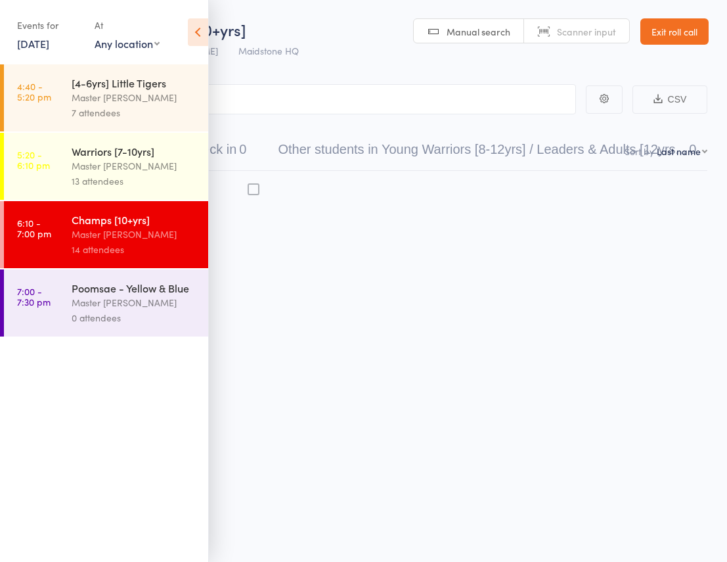 This screenshot has width=727, height=562. Describe the element at coordinates (269, 51) in the screenshot. I see `span: Maidstone HQ` at that location.